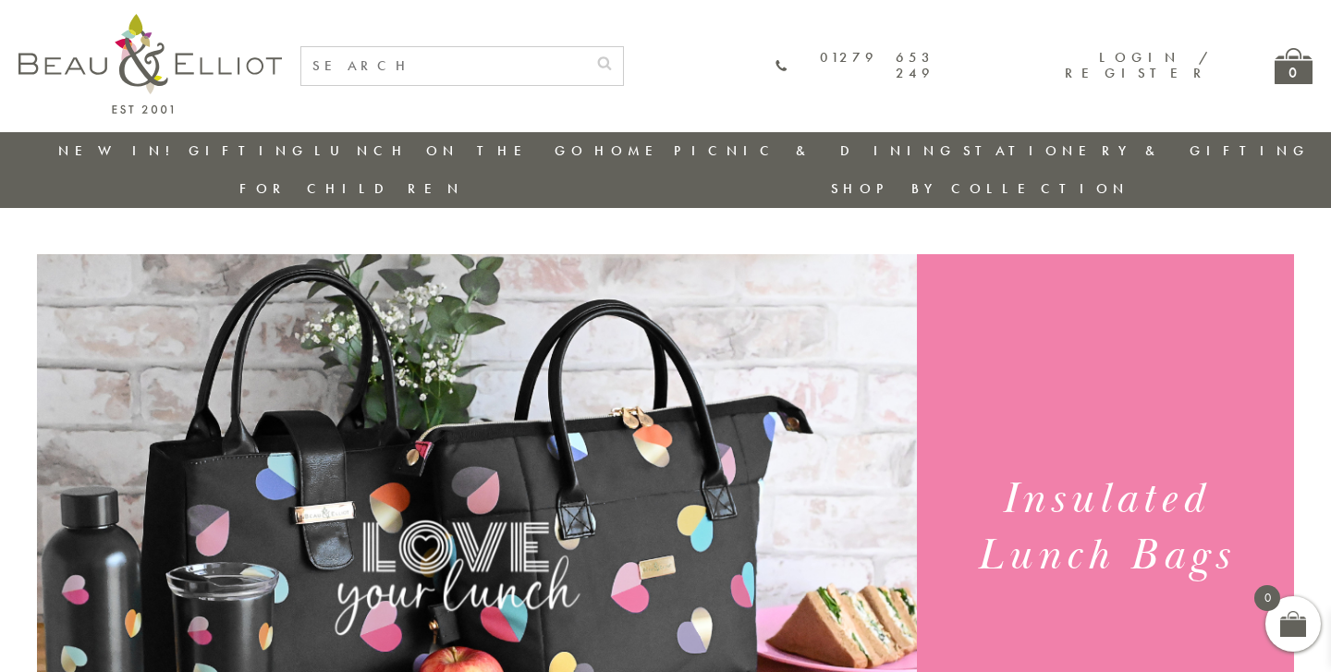 The width and height of the screenshot is (1331, 672). What do you see at coordinates (351, 189) in the screenshot?
I see `a: For Children` at bounding box center [351, 189].